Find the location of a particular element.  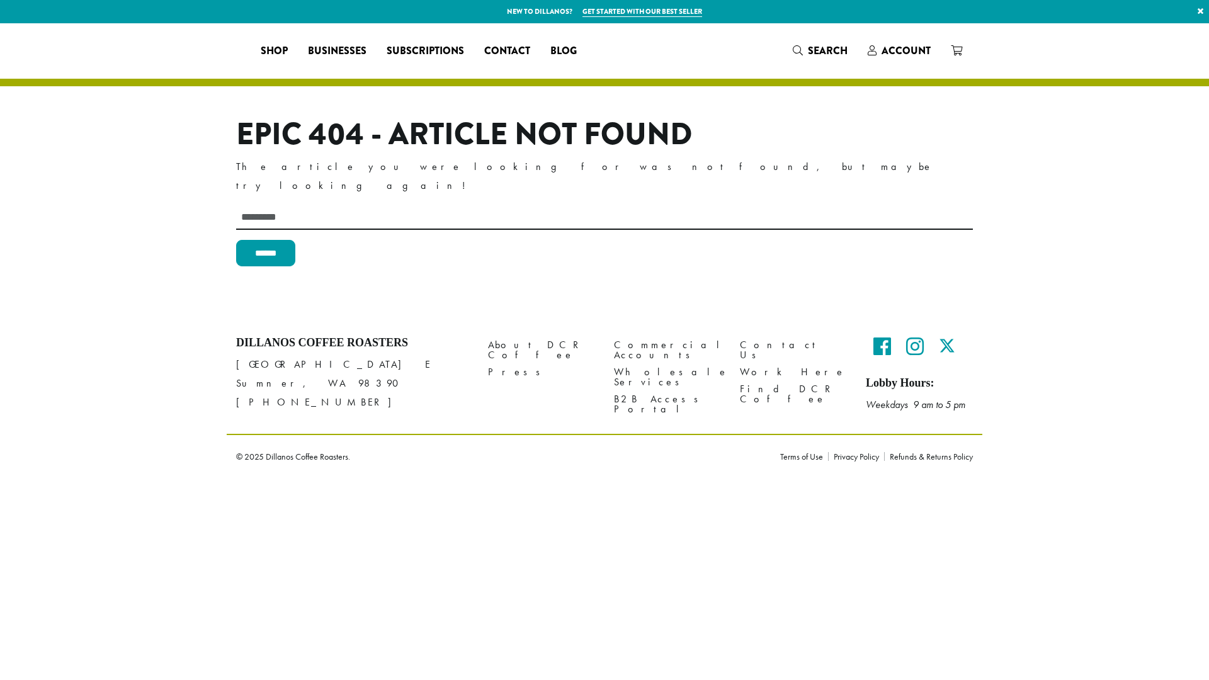

span: Contact is located at coordinates (507, 51).